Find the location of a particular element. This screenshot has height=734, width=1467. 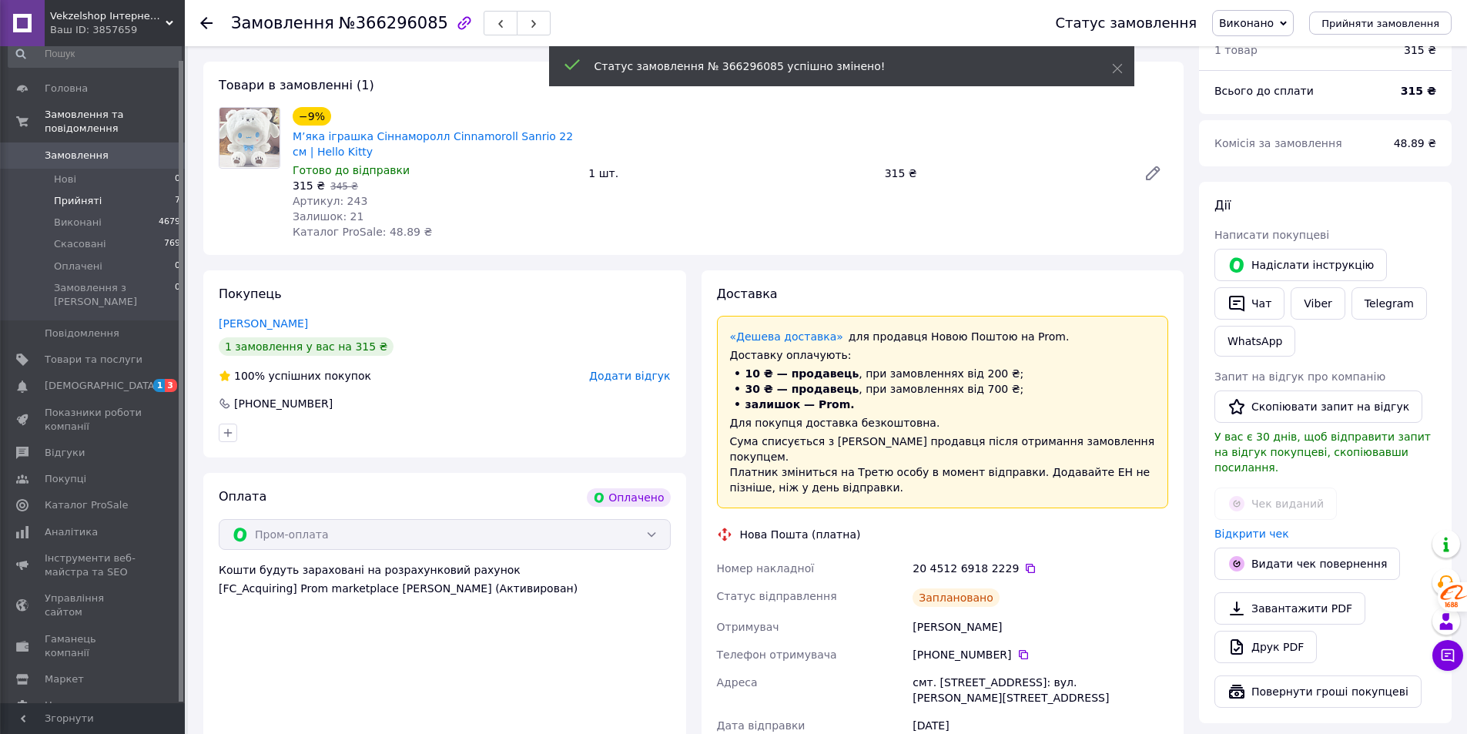

span: Оплата is located at coordinates (243, 496).